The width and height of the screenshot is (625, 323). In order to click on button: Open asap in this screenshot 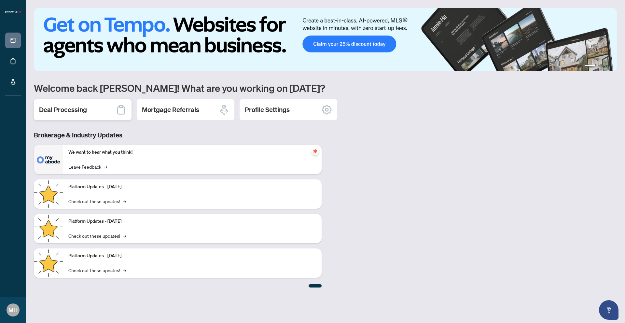, I will do `click(608, 310)`.